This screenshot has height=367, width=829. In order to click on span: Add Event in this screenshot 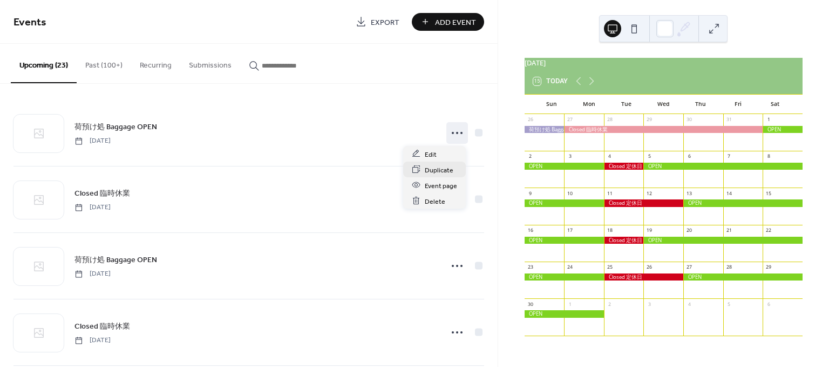, I will do `click(456, 22)`.